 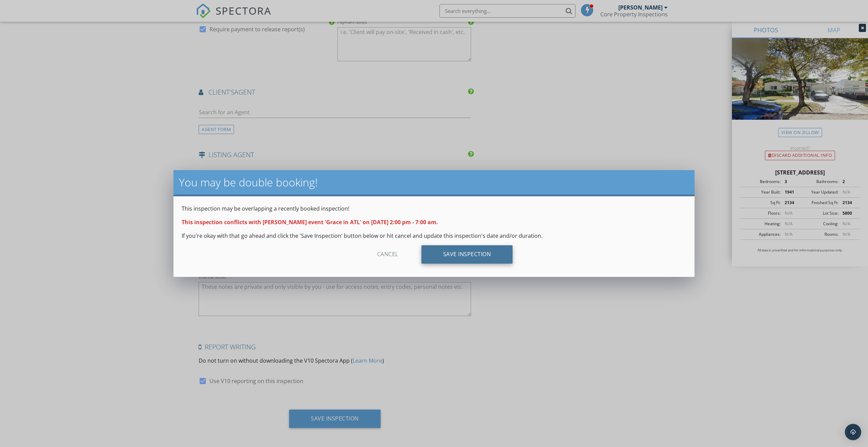 I want to click on p: This inspection may be overlapping a recently booked inspection!, so click(x=434, y=208).